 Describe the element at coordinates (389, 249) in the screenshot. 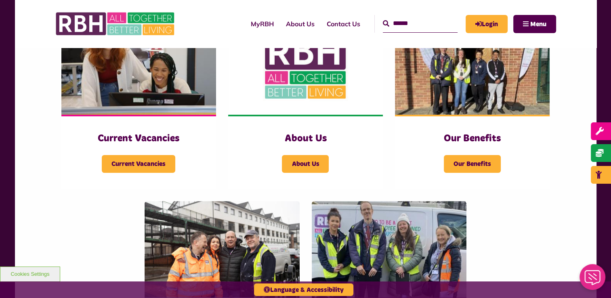

I see `img: 391760240 1590016381793435 2179504426197536539 N` at that location.